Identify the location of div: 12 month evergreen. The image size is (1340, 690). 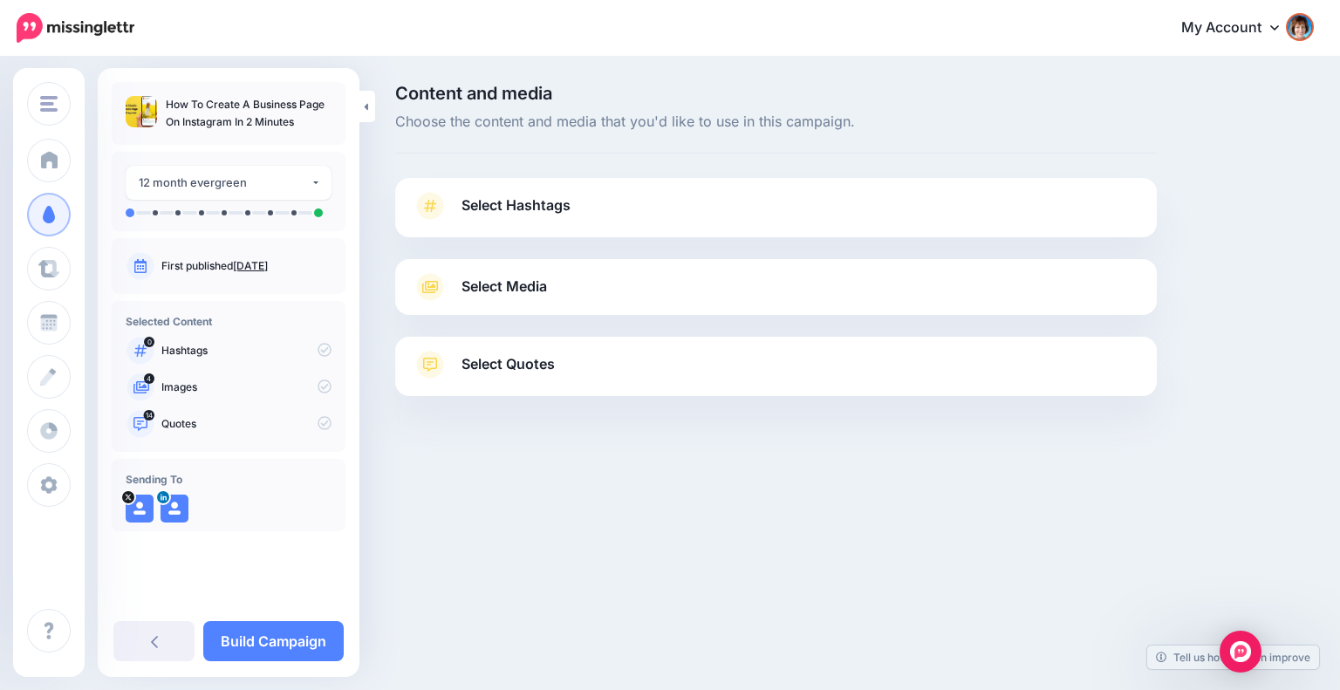
(224, 182).